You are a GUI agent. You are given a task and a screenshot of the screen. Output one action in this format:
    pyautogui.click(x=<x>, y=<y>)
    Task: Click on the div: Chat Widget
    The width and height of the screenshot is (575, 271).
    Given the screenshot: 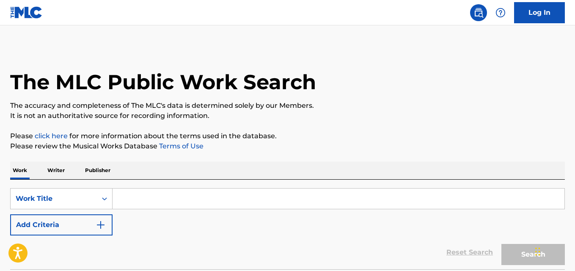 What is the action you would take?
    pyautogui.click(x=553, y=251)
    